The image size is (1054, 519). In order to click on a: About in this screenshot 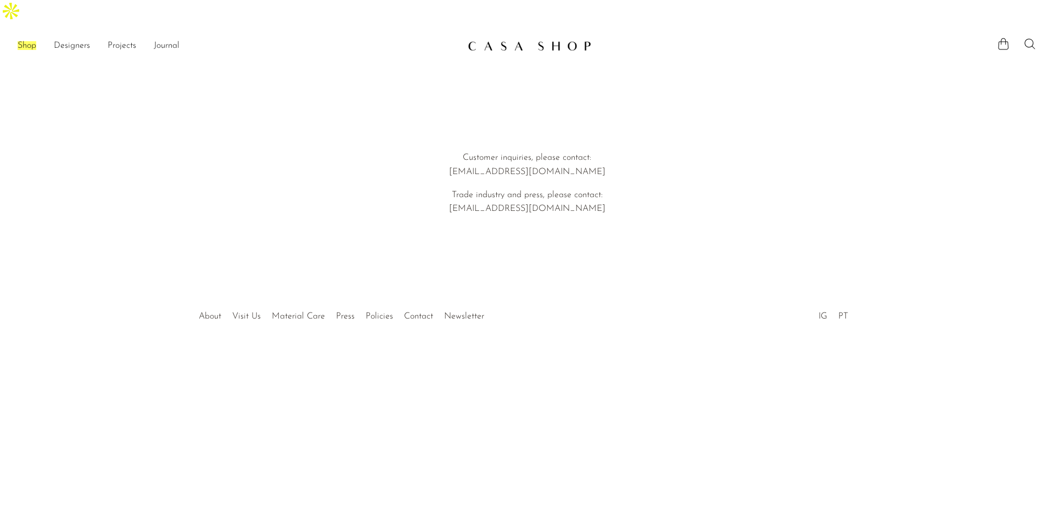, I will do `click(210, 316)`.